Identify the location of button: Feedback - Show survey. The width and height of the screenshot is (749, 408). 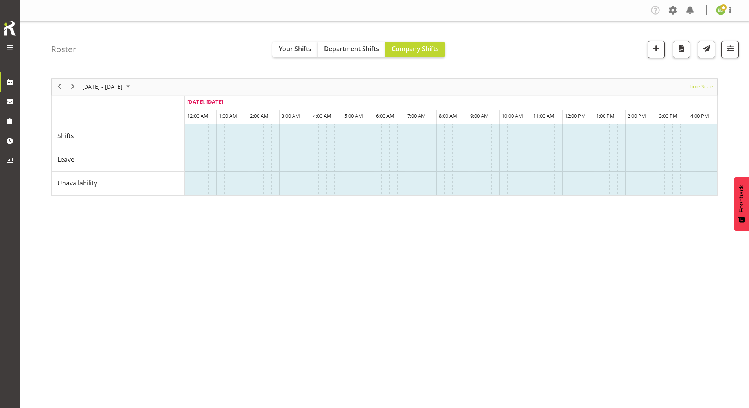
(741, 204).